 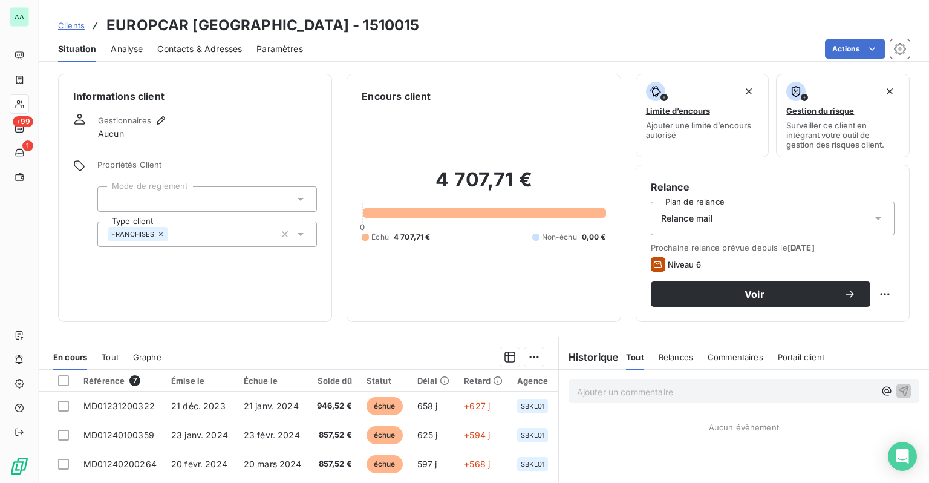 What do you see at coordinates (678, 111) in the screenshot?
I see `span: Limite d’encours` at bounding box center [678, 111].